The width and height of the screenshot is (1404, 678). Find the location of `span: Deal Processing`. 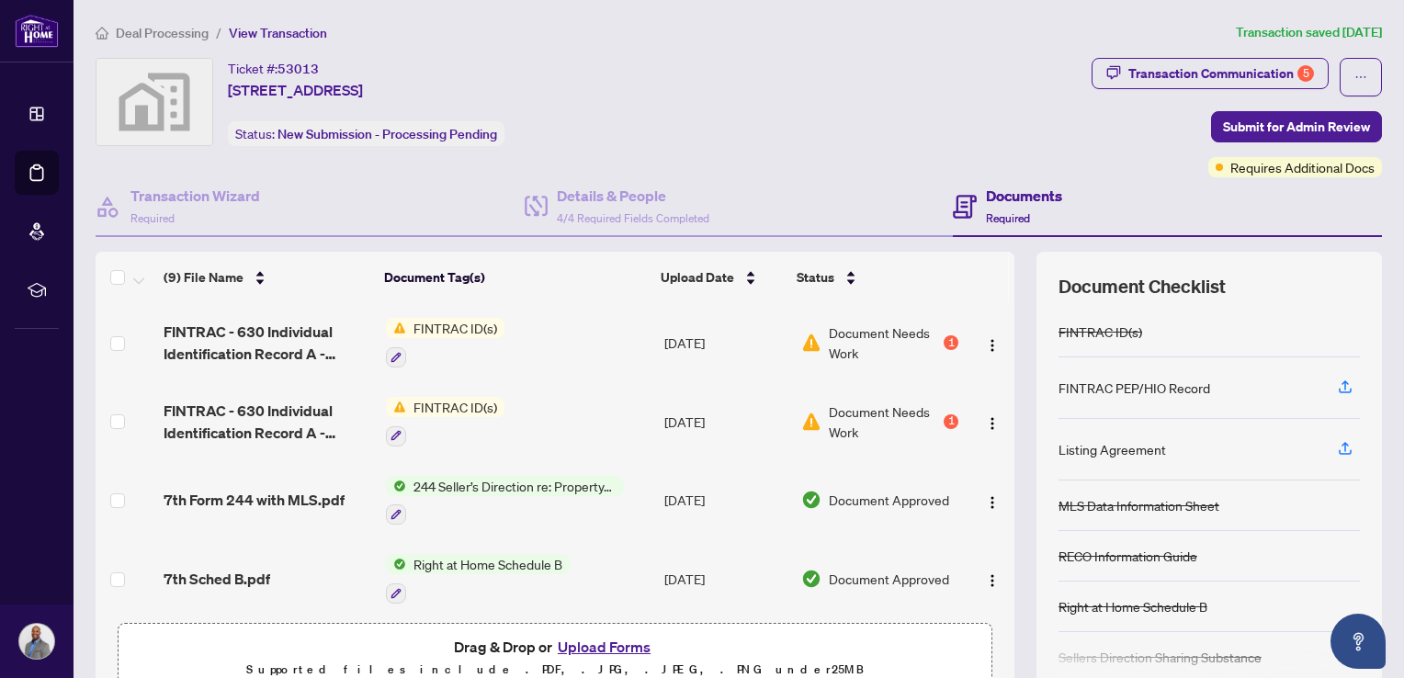

span: Deal Processing is located at coordinates (162, 33).